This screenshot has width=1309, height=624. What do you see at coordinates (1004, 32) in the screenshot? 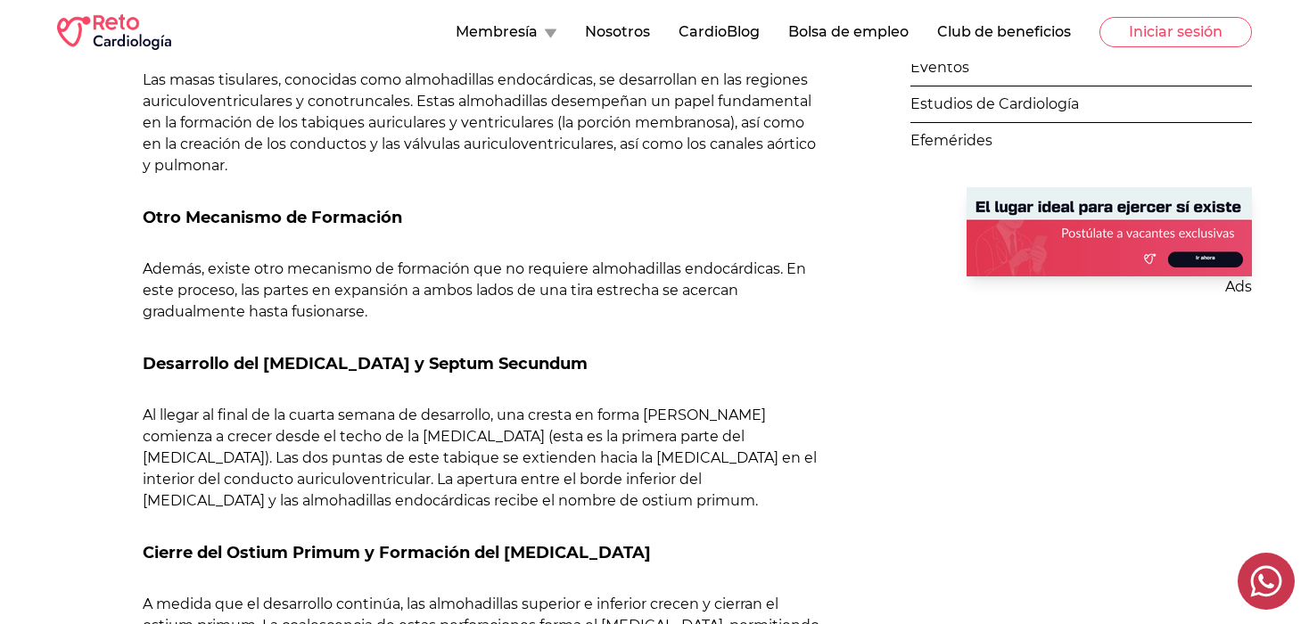
I see `button: Club de beneficios` at bounding box center [1004, 32].